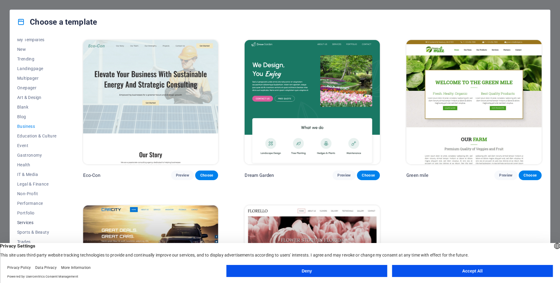 The height and width of the screenshot is (283, 560). I want to click on span: Art & Design, so click(37, 98).